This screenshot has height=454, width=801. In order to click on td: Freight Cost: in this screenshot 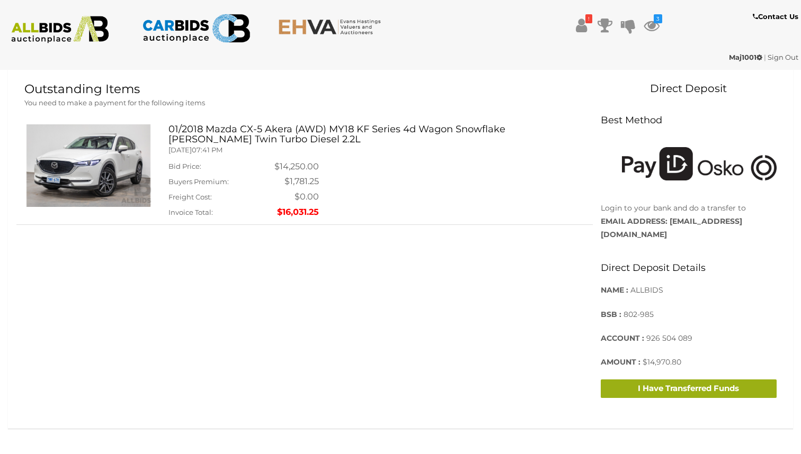, I will do `click(221, 197)`.